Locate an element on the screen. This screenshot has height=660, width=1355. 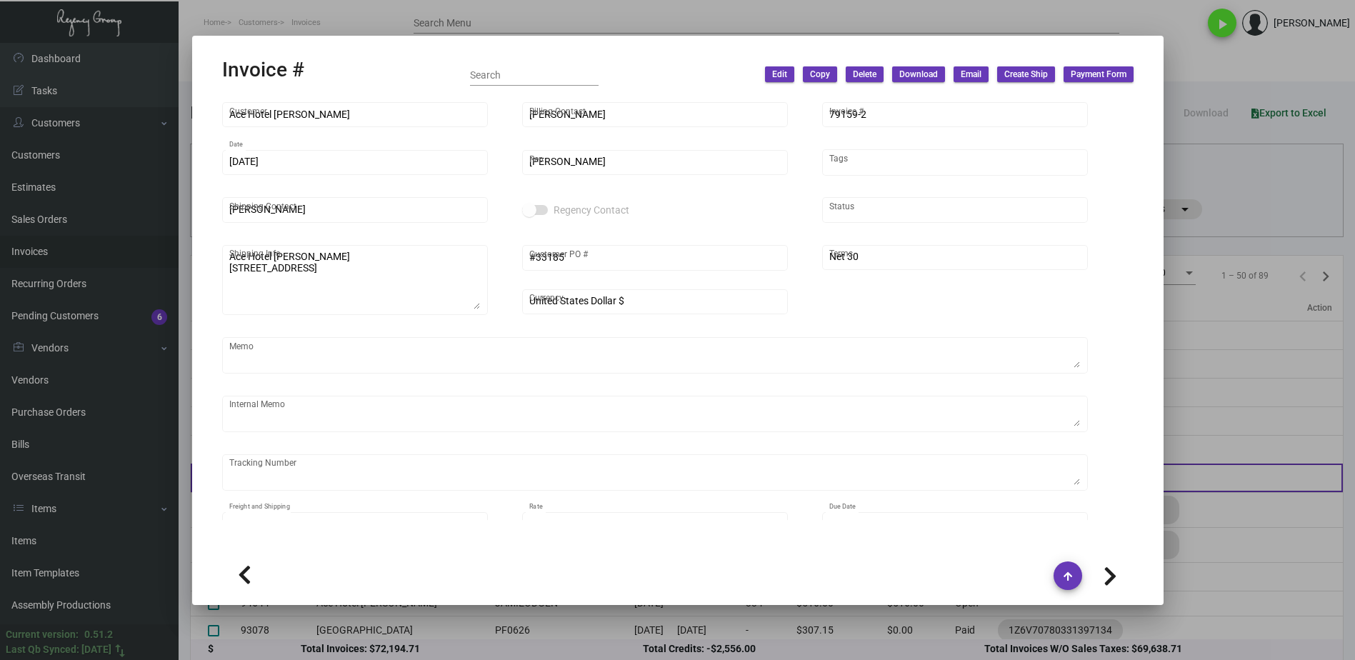
button: Edit is located at coordinates (779, 74).